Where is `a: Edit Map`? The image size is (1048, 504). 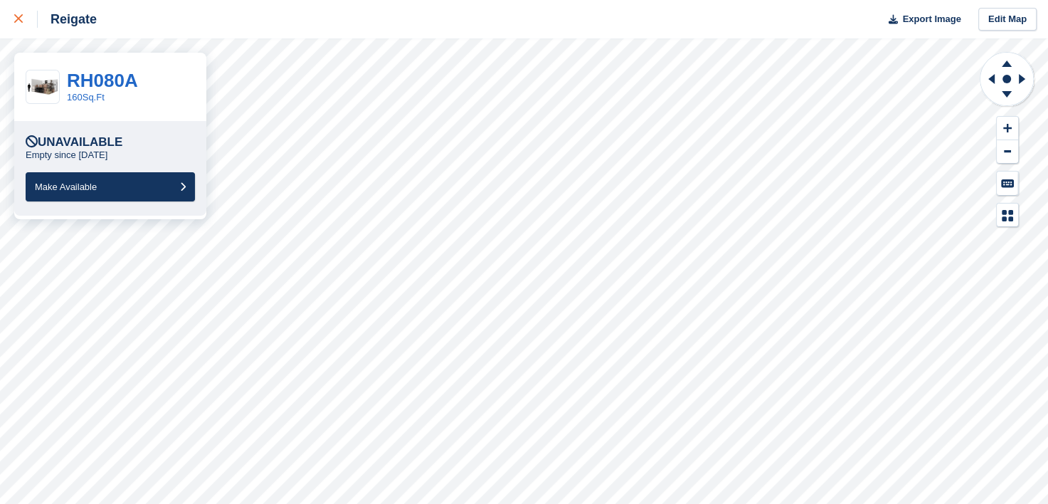
a: Edit Map is located at coordinates (1008, 19).